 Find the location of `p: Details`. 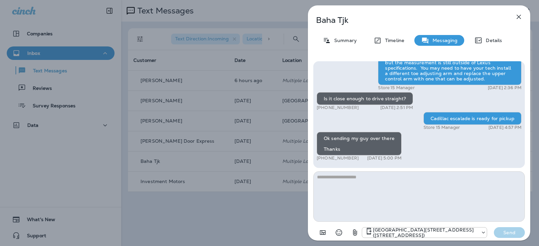

p: Details is located at coordinates (492, 40).